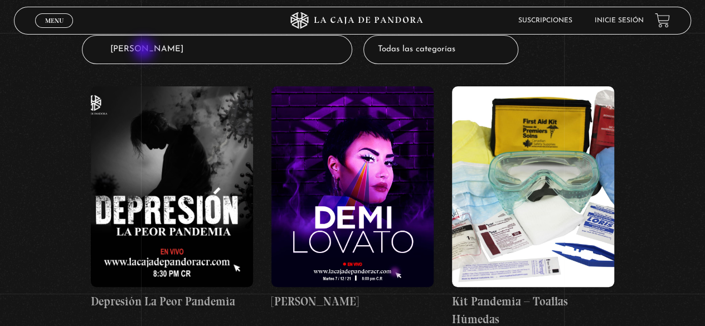 This screenshot has width=705, height=326. Describe the element at coordinates (619, 21) in the screenshot. I see `a: Inicie sesión` at that location.